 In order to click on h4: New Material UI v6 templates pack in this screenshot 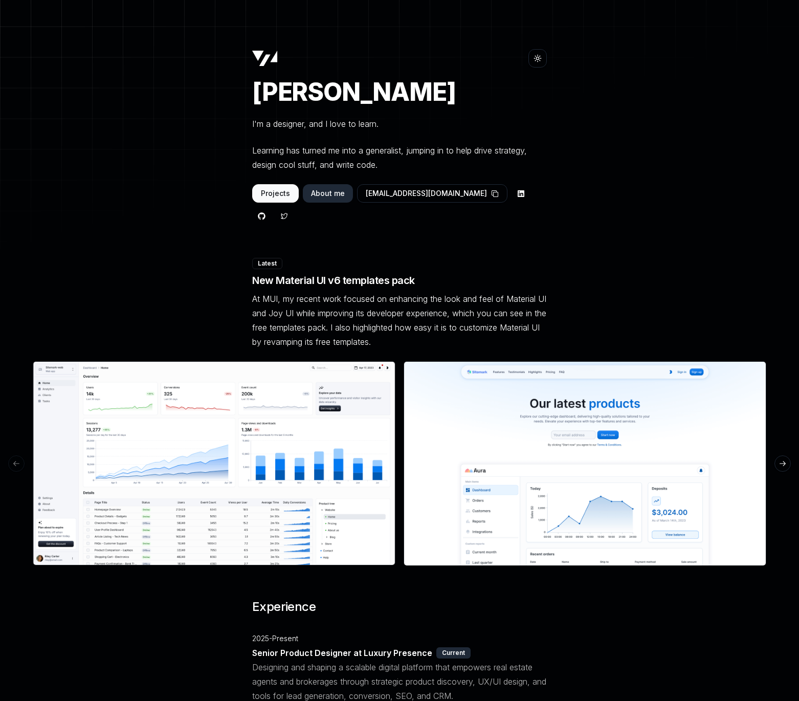, I will do `click(400, 280)`.